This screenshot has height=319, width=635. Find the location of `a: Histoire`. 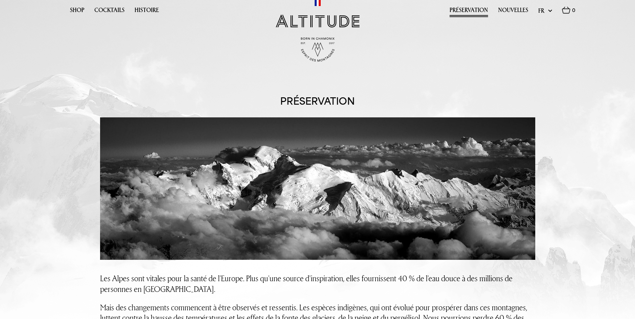

a: Histoire is located at coordinates (147, 12).